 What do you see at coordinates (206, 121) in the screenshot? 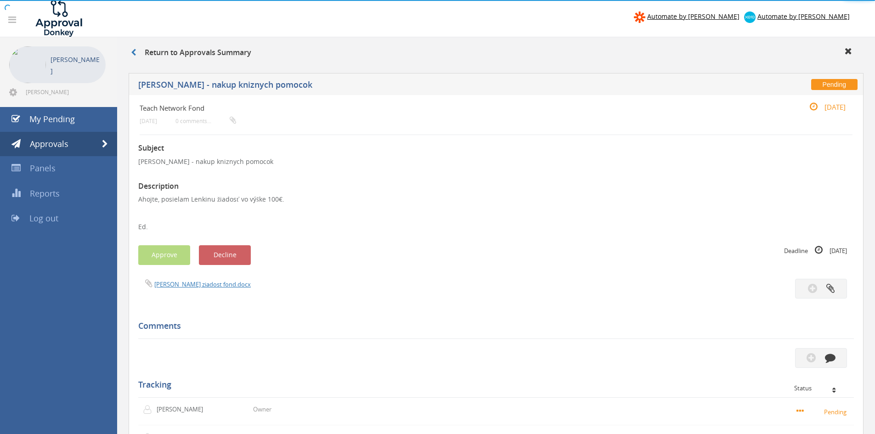
I see `small: 0 comments...` at bounding box center [206, 121].